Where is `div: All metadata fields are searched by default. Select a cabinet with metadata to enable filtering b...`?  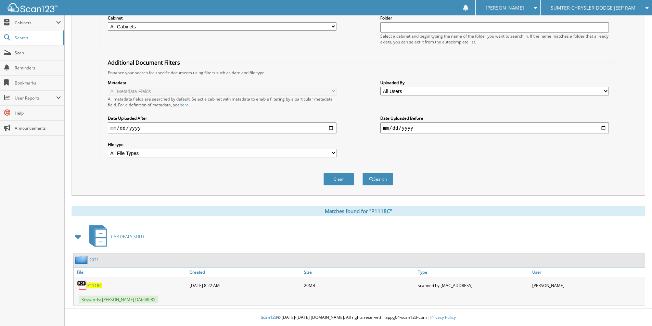
div: All metadata fields are searched by default. Select a cabinet with metadata to enable filtering b... is located at coordinates (222, 102).